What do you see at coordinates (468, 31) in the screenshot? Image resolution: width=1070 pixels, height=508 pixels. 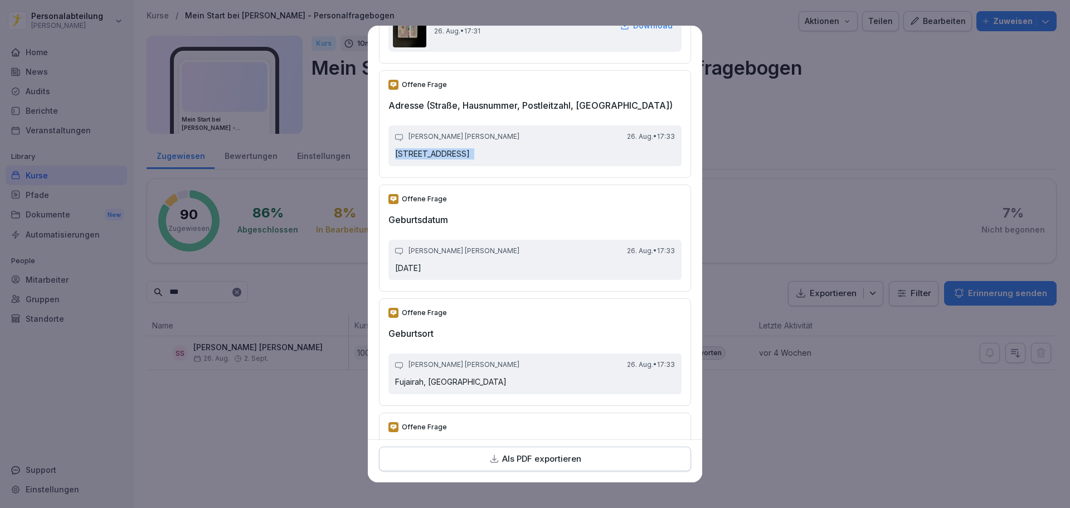 I see `p: 26. Aug. • 17:31` at bounding box center [468, 31].